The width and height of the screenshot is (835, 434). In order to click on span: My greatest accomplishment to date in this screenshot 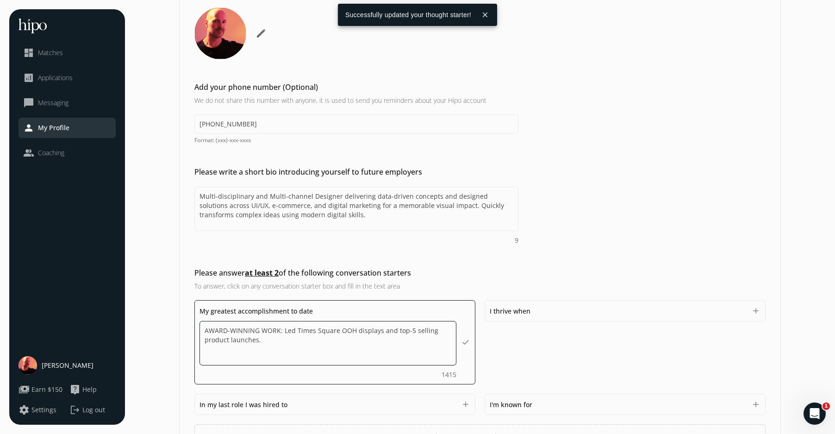, I will do `click(256, 311)`.